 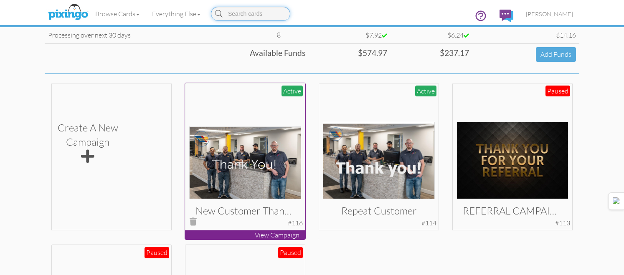 What do you see at coordinates (431, 35) in the screenshot?
I see `td: $6.24` at bounding box center [431, 35].